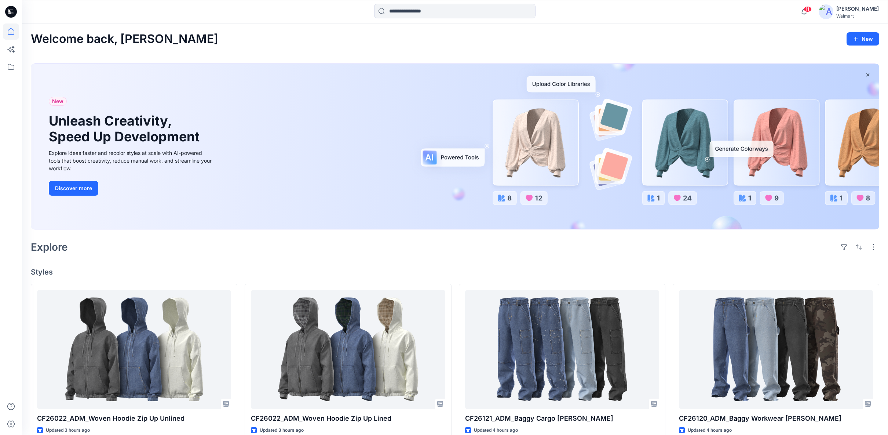  Describe the element at coordinates (73, 188) in the screenshot. I see `button: Discover more` at that location.